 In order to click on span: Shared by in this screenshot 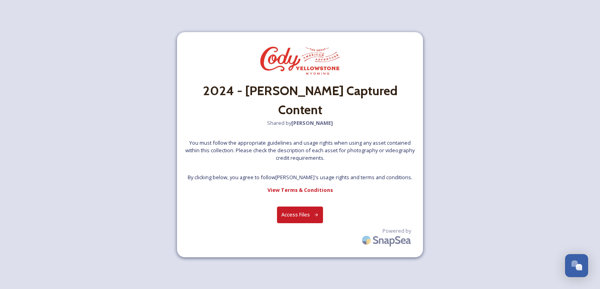, I will do `click(300, 123)`.